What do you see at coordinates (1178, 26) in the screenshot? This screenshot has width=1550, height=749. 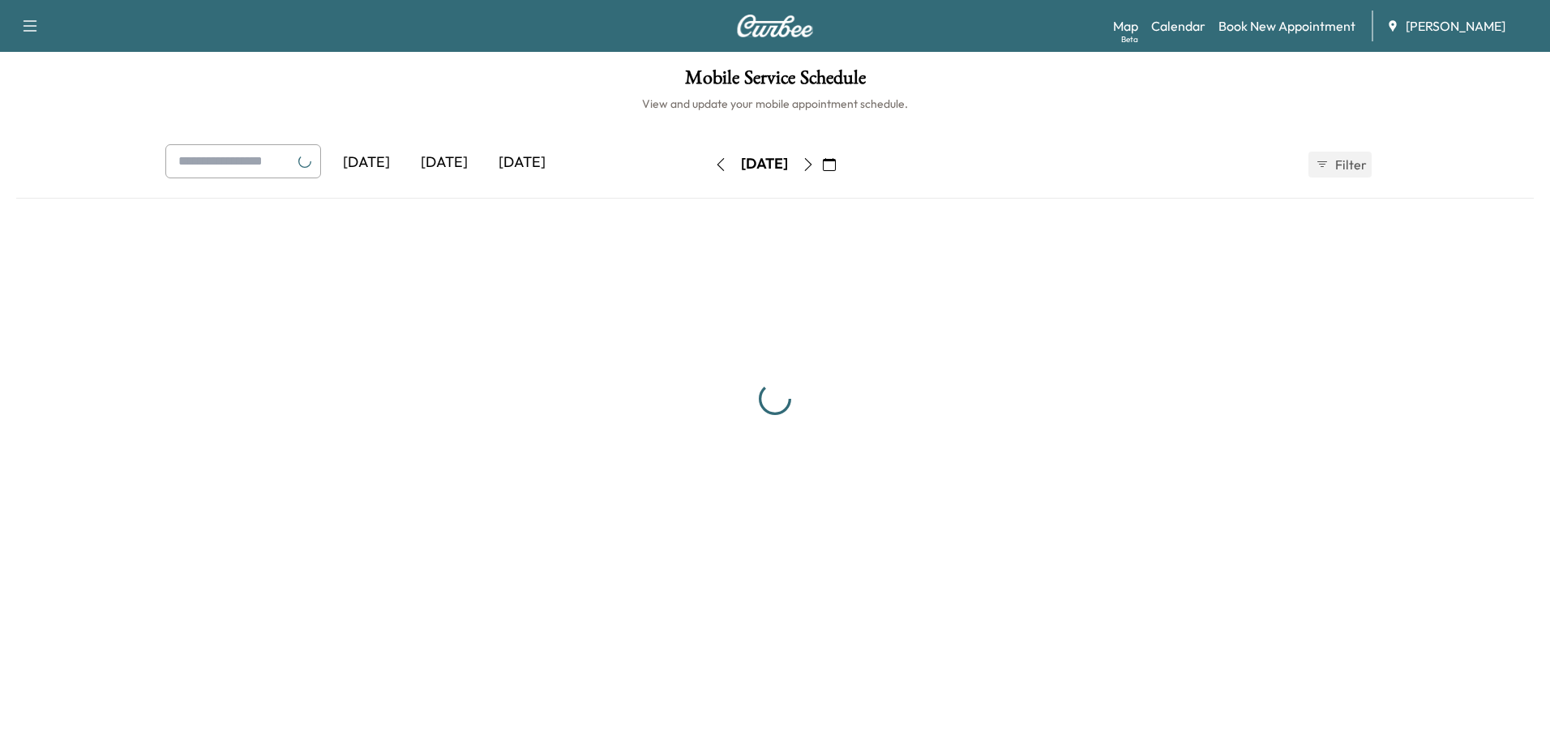 I see `a: Calendar` at bounding box center [1178, 26].